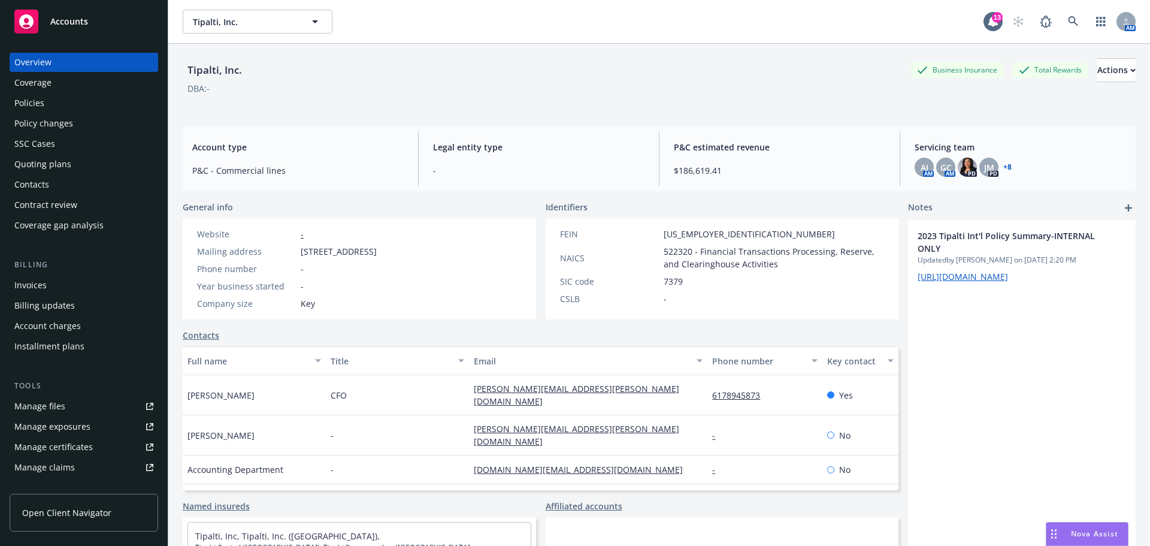 This screenshot has height=546, width=1150. I want to click on span: Nova Assist, so click(1094, 533).